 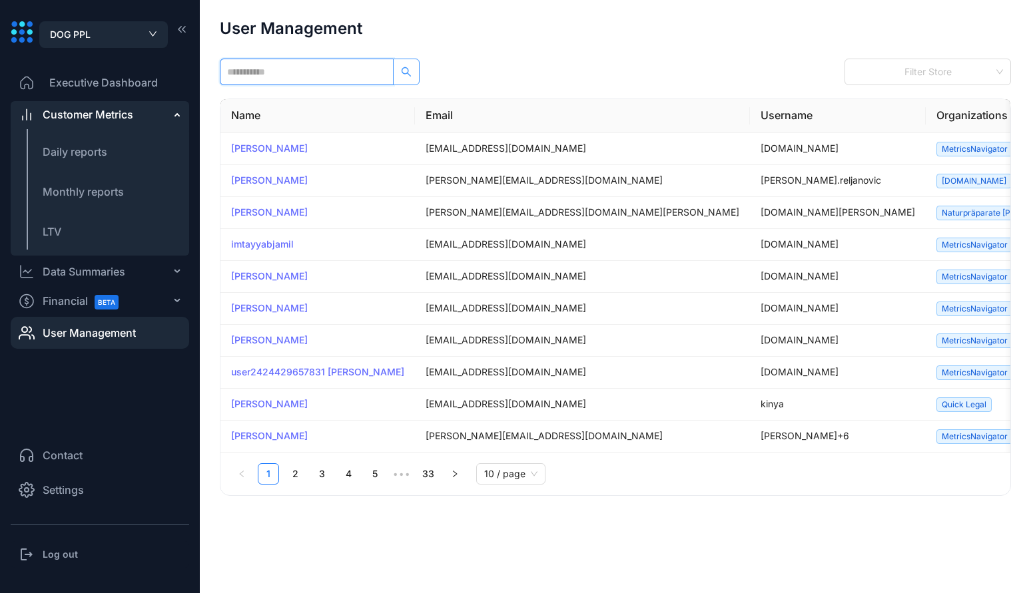 What do you see at coordinates (152, 34) in the screenshot?
I see `span: down` at bounding box center [152, 34].